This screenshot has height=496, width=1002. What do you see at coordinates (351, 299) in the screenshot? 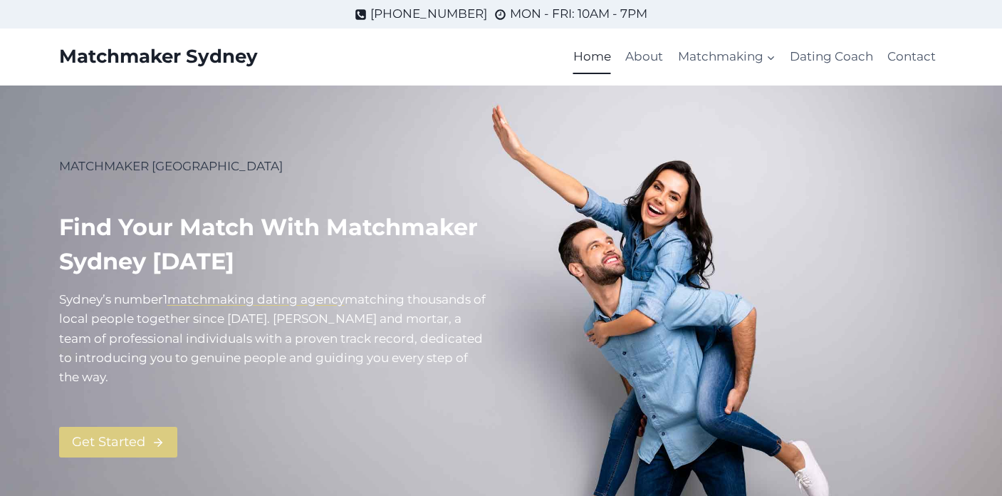
I see `mark: m` at bounding box center [351, 299].